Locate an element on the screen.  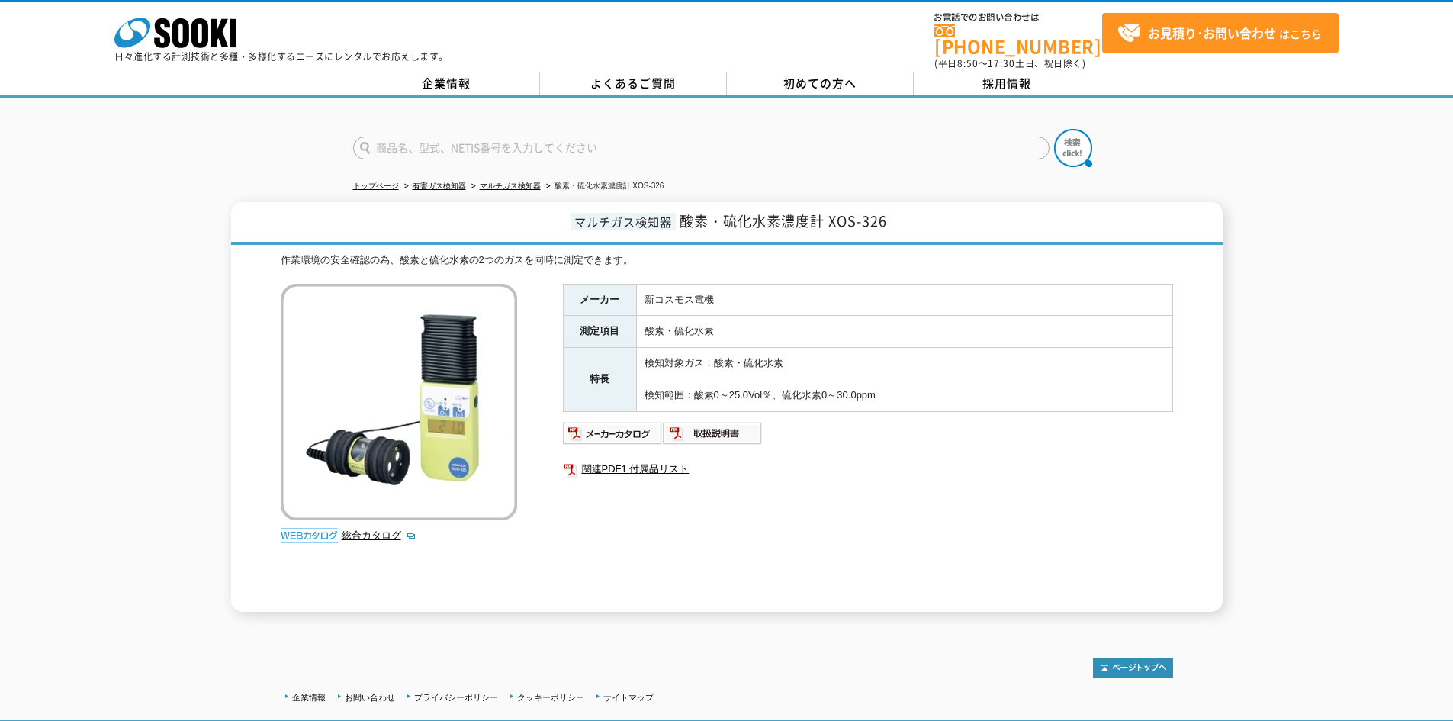
a: 初めての方へ is located at coordinates (820, 84).